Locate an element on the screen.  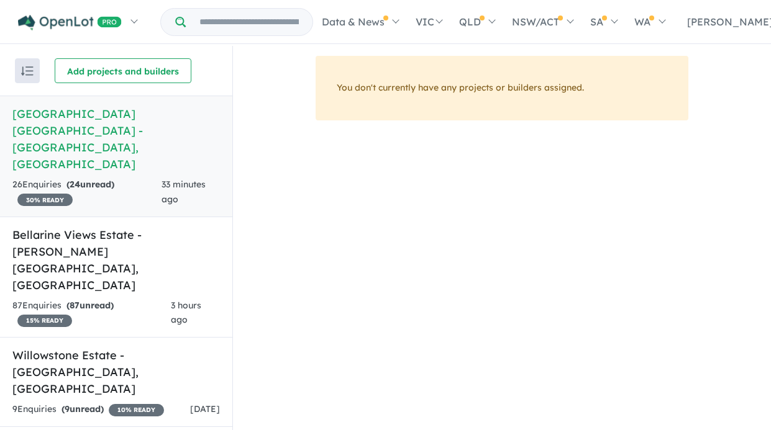
span: 30 % READY is located at coordinates (45, 200).